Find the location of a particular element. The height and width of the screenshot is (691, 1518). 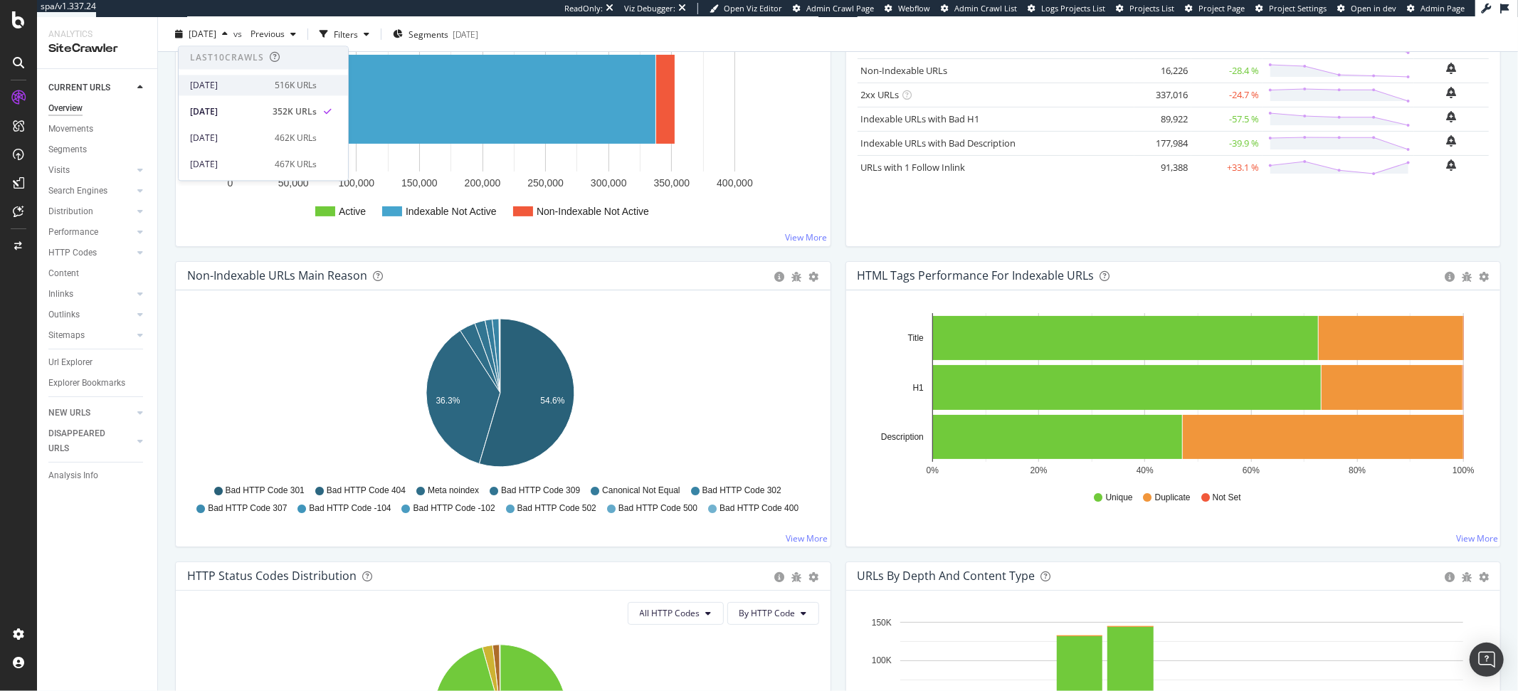

text: 400,000 is located at coordinates (734, 183).